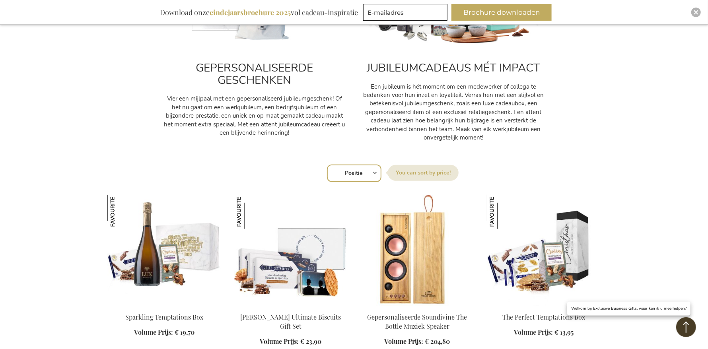 This screenshot has height=349, width=708. What do you see at coordinates (164, 251) in the screenshot?
I see `img: Sparkling Temptations Bpx` at bounding box center [164, 251].